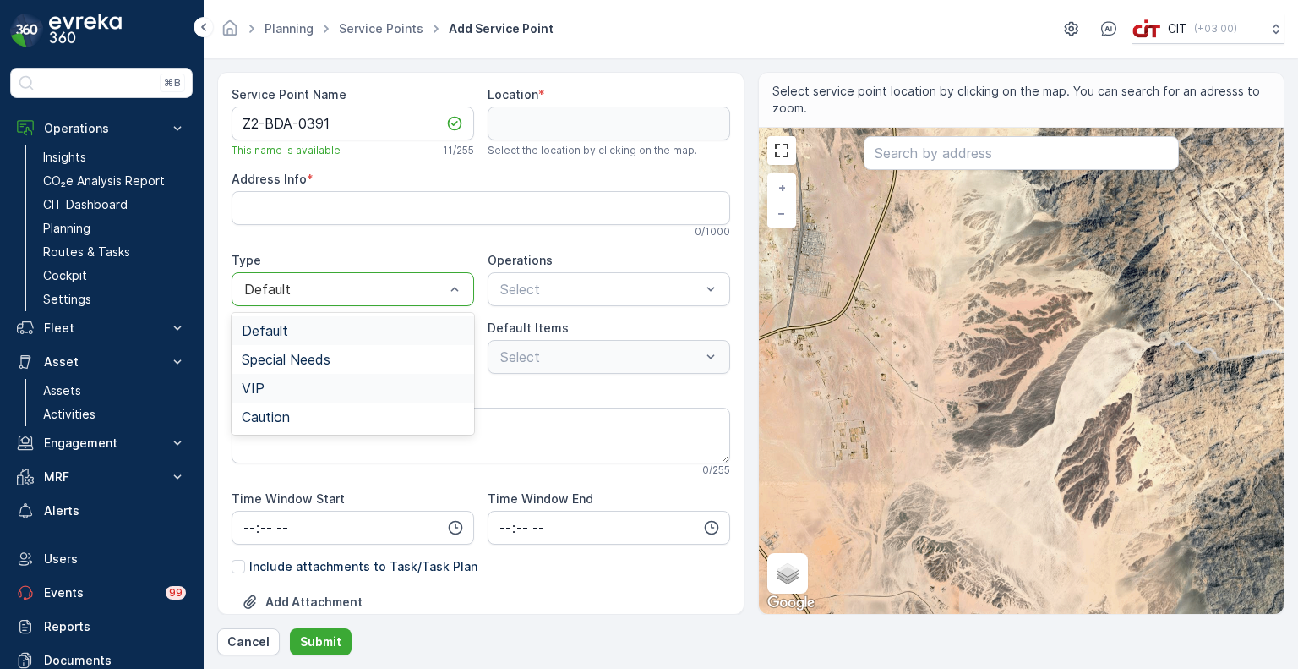  I want to click on span: VIP, so click(253, 388).